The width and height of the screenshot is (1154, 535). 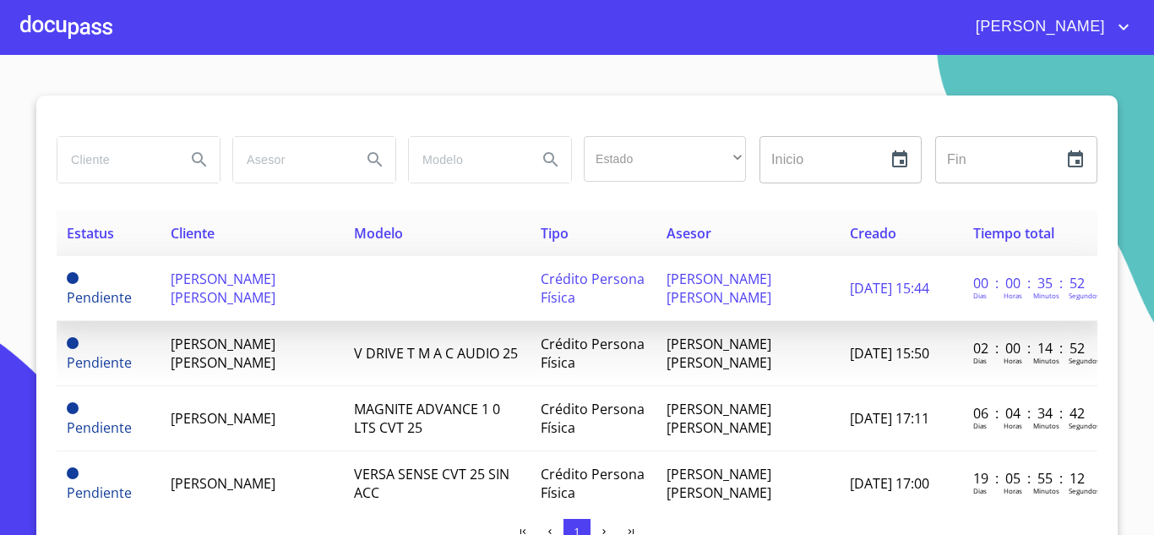 I want to click on p: 00 : 00 : 35 : 52, so click(x=1030, y=283).